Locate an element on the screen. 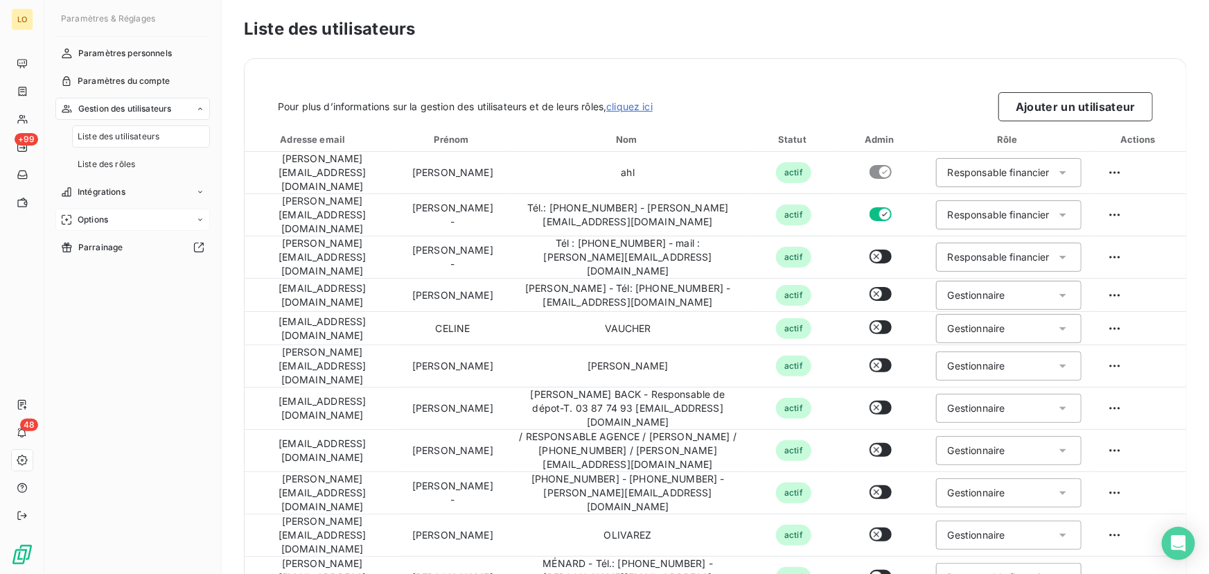 The height and width of the screenshot is (574, 1209). span: Liste des utilisateurs is located at coordinates (118, 136).